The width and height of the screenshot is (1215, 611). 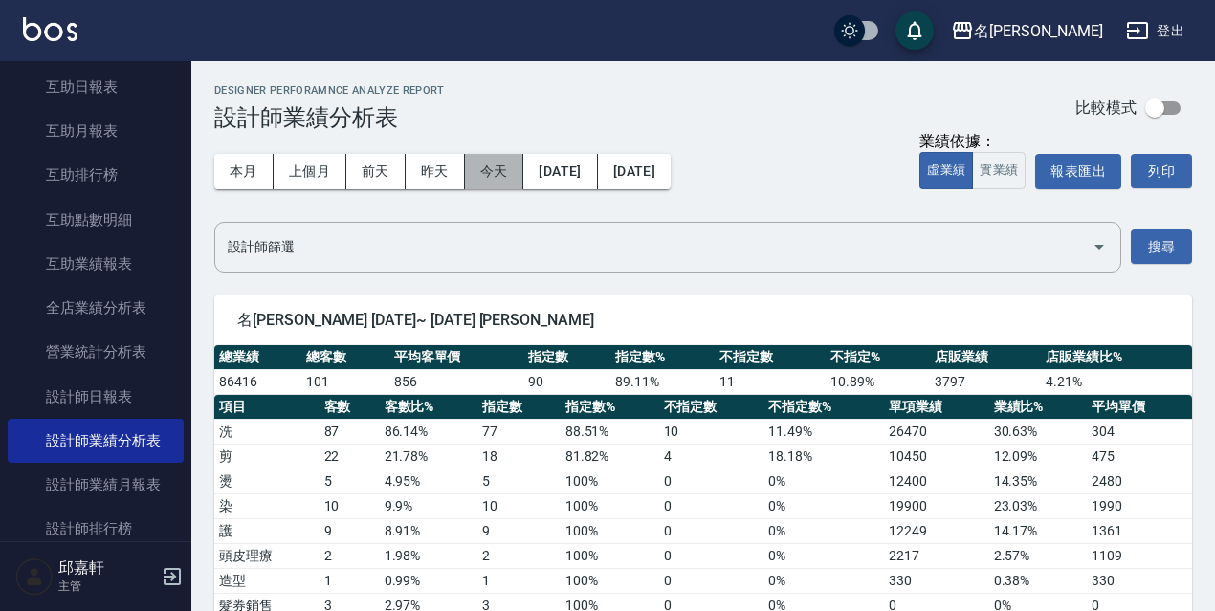 What do you see at coordinates (429, 581) in the screenshot?
I see `td: 0.99 %` at bounding box center [429, 581].